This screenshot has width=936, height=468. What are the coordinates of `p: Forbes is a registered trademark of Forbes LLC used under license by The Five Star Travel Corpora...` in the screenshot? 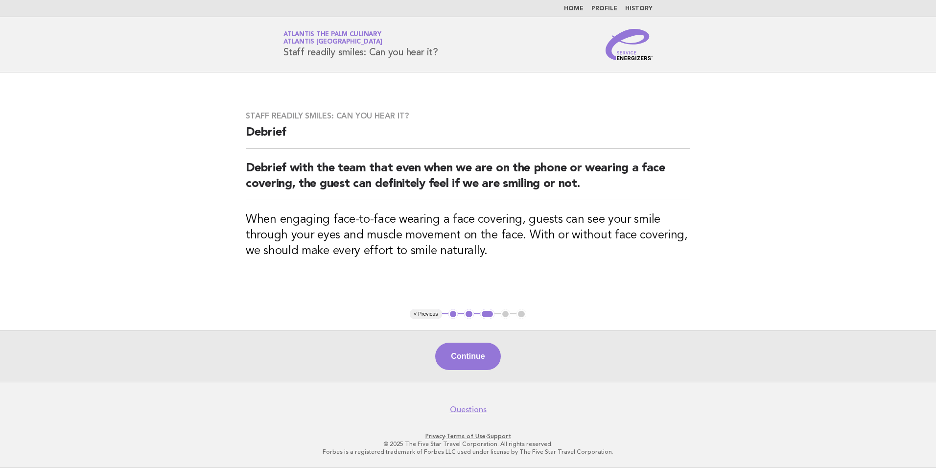 It's located at (468, 452).